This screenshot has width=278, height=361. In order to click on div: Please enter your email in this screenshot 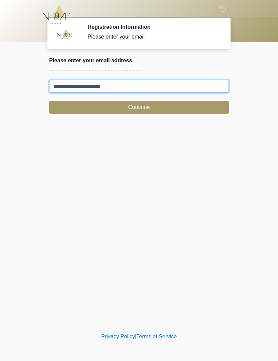, I will do `click(153, 37)`.